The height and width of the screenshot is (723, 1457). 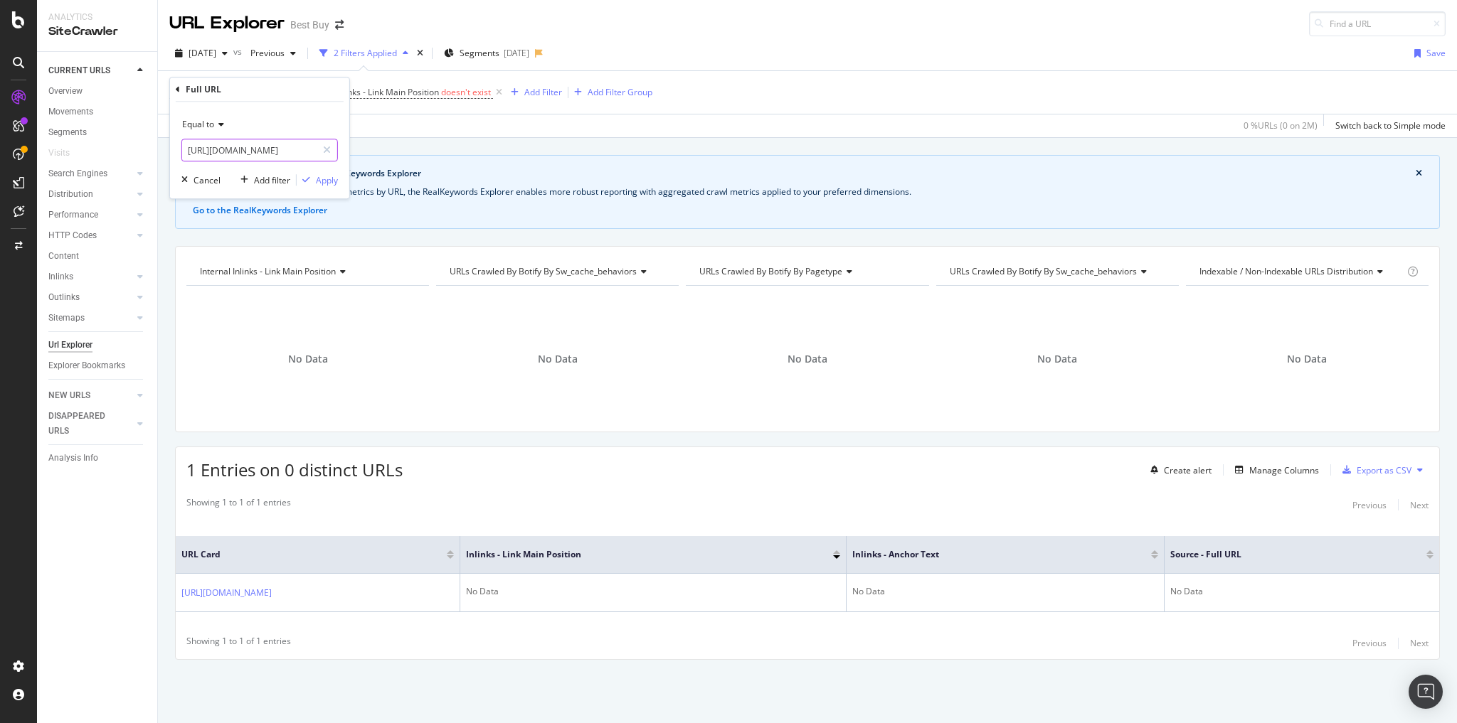 What do you see at coordinates (1425, 692) in the screenshot?
I see `div: Open Intercom Messenger` at bounding box center [1425, 692].